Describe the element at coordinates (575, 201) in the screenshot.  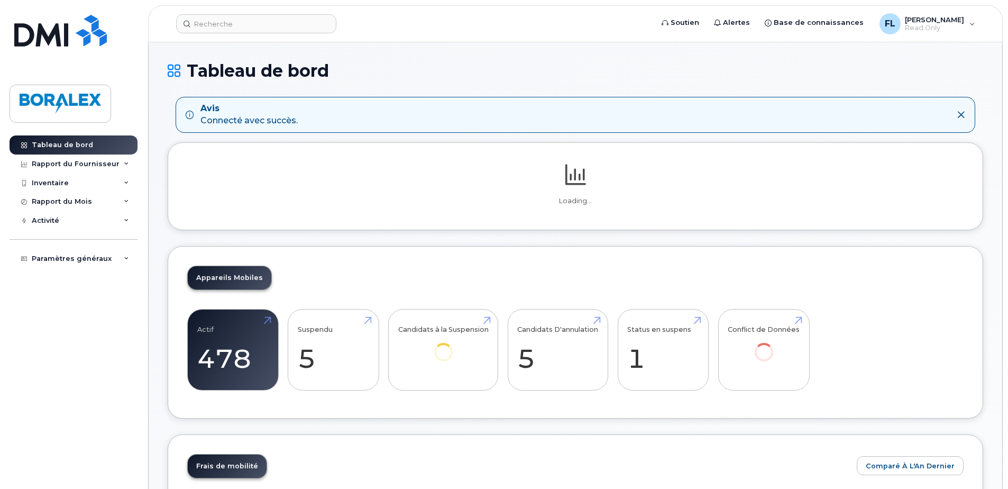
I see `p: Loading...` at that location.